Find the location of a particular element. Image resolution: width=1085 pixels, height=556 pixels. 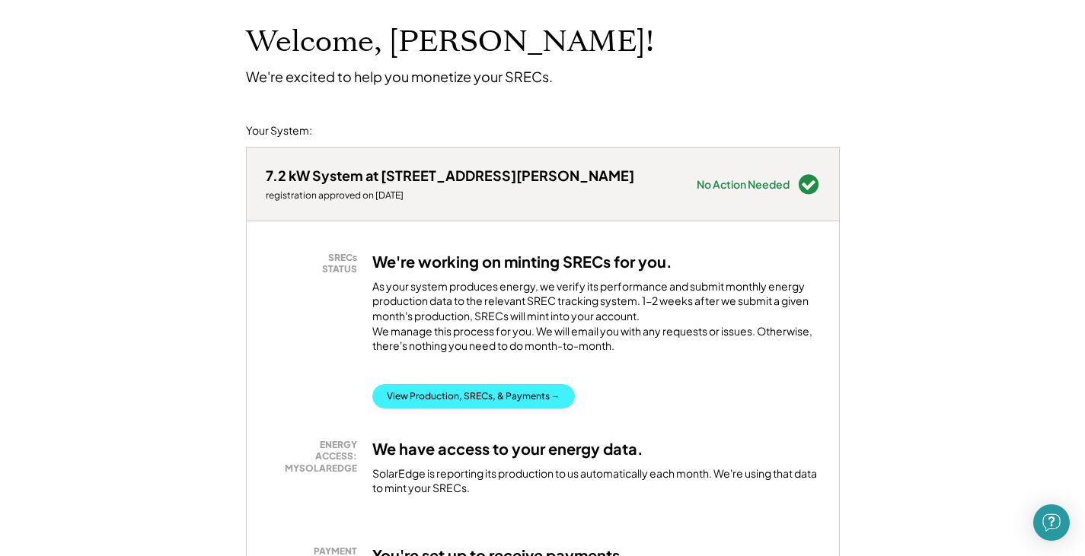

div: As your system produces energy, we verify its performance and submit monthly energy production da... is located at coordinates (596, 320).